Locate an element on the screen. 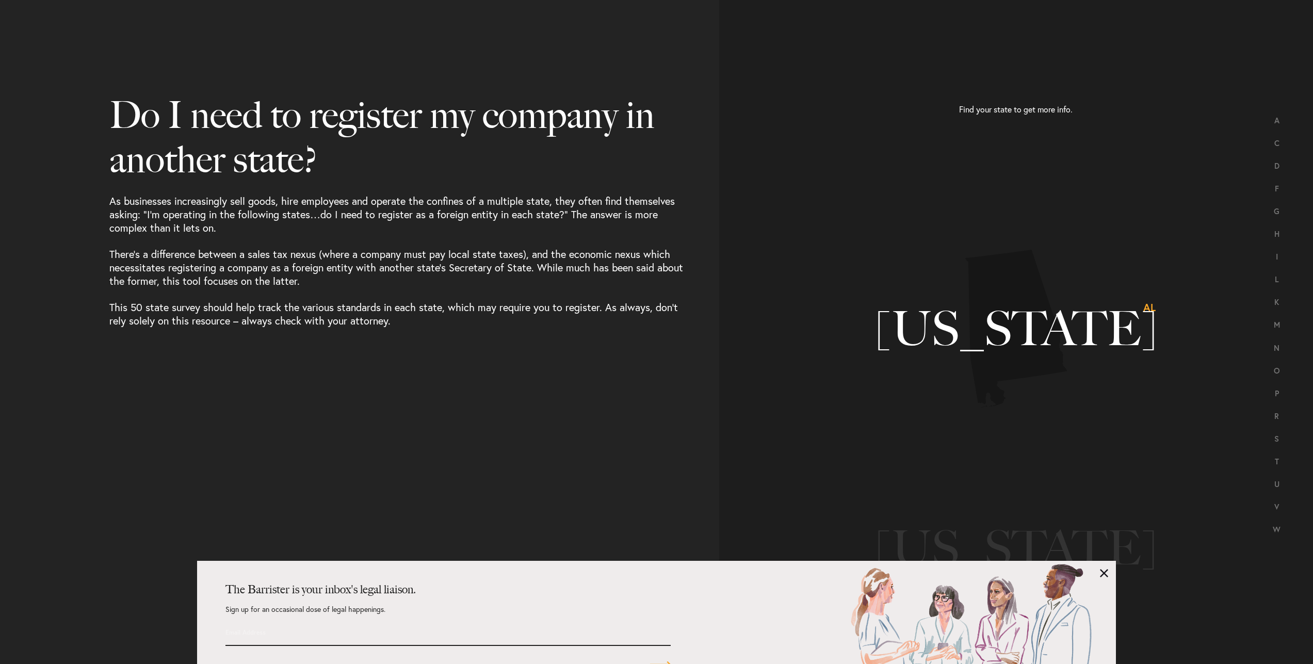 The height and width of the screenshot is (664, 1313). a: M is located at coordinates (1276, 324).